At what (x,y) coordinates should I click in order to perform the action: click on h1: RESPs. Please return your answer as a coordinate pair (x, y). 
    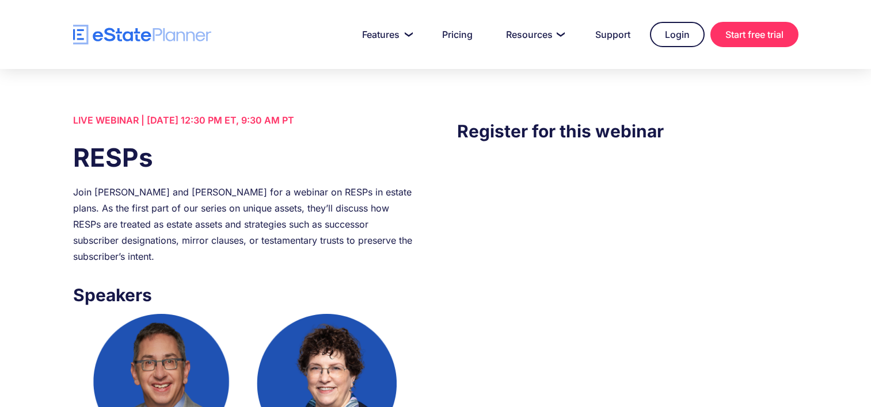
    Looking at the image, I should click on (243, 158).